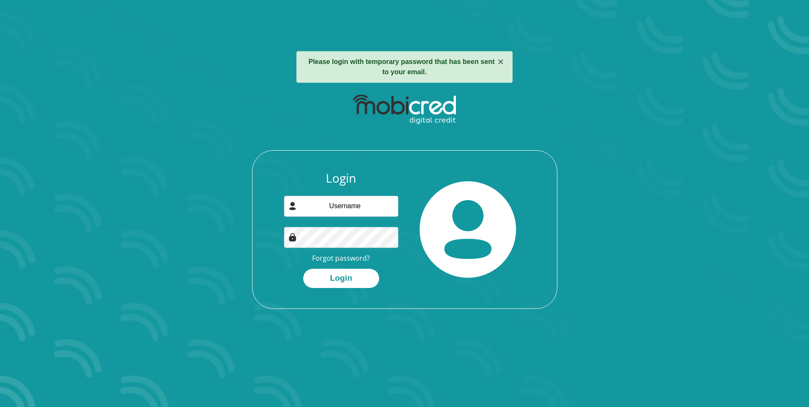  Describe the element at coordinates (293, 237) in the screenshot. I see `img: Image` at that location.